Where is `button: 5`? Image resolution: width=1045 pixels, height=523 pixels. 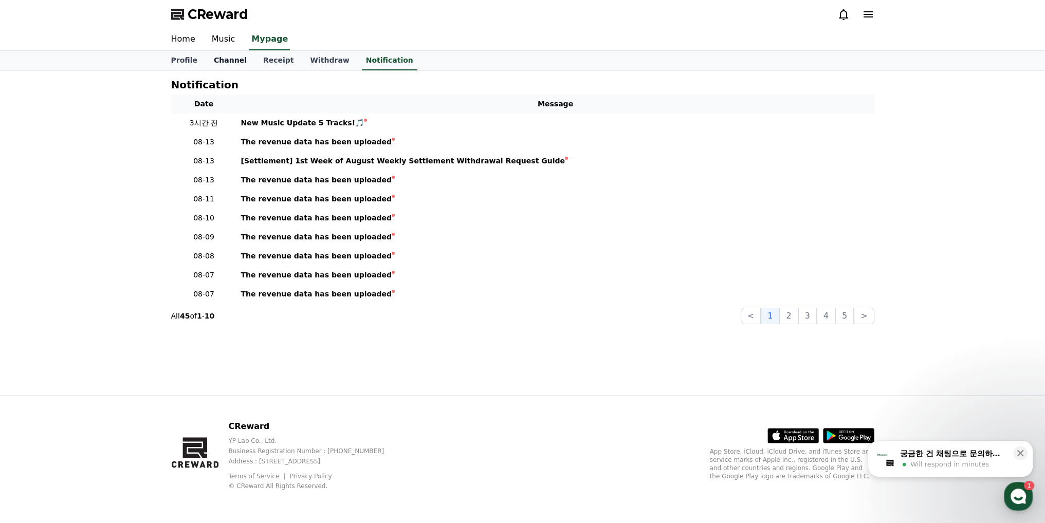
button: 5 is located at coordinates (844, 316).